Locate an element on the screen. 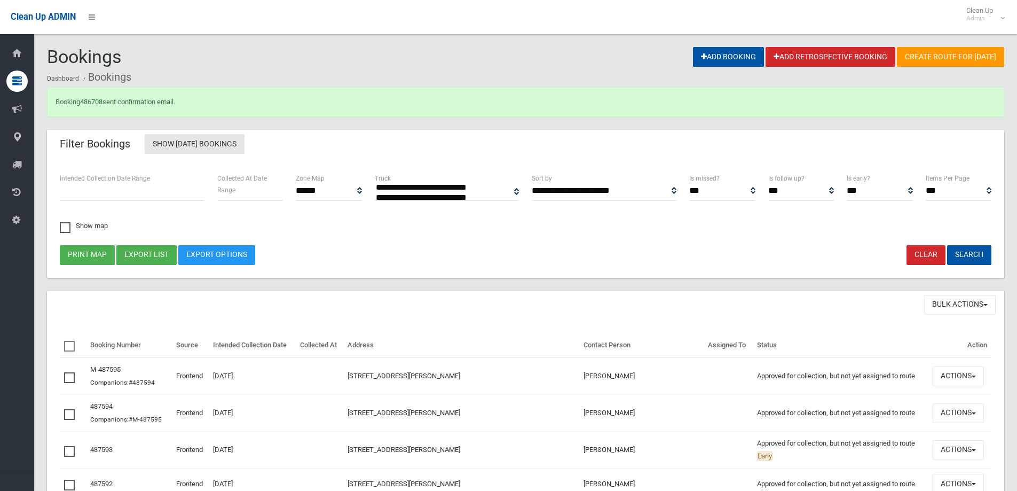  a: M-487595 is located at coordinates (105, 369).